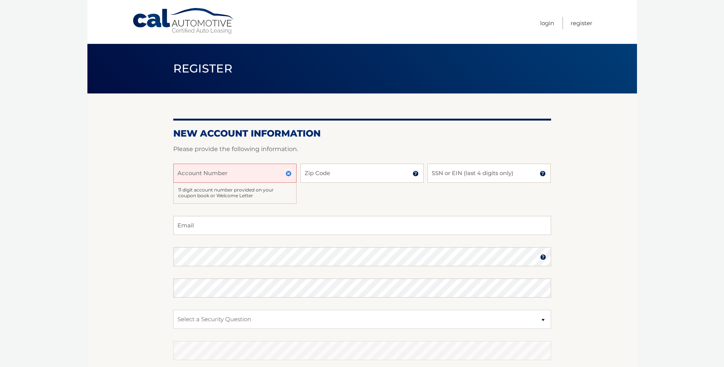 Image resolution: width=724 pixels, height=367 pixels. What do you see at coordinates (362, 149) in the screenshot?
I see `p: Please provide the following information.` at bounding box center [362, 149].